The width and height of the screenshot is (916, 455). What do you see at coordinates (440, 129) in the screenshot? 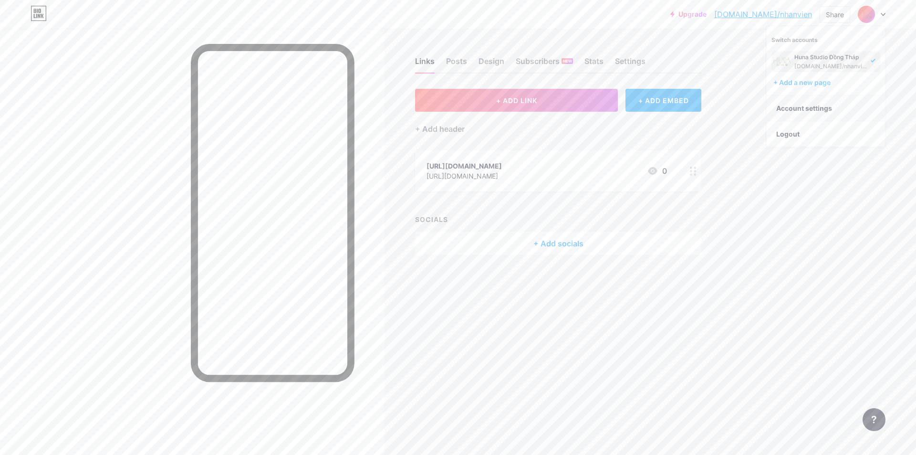
I see `div: + Add header` at bounding box center [440, 129].